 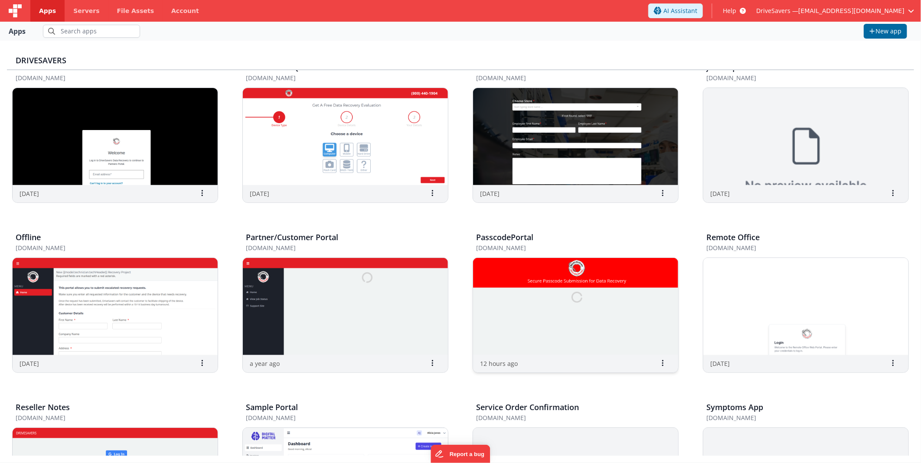 I want to click on p: a year ago, so click(x=265, y=364).